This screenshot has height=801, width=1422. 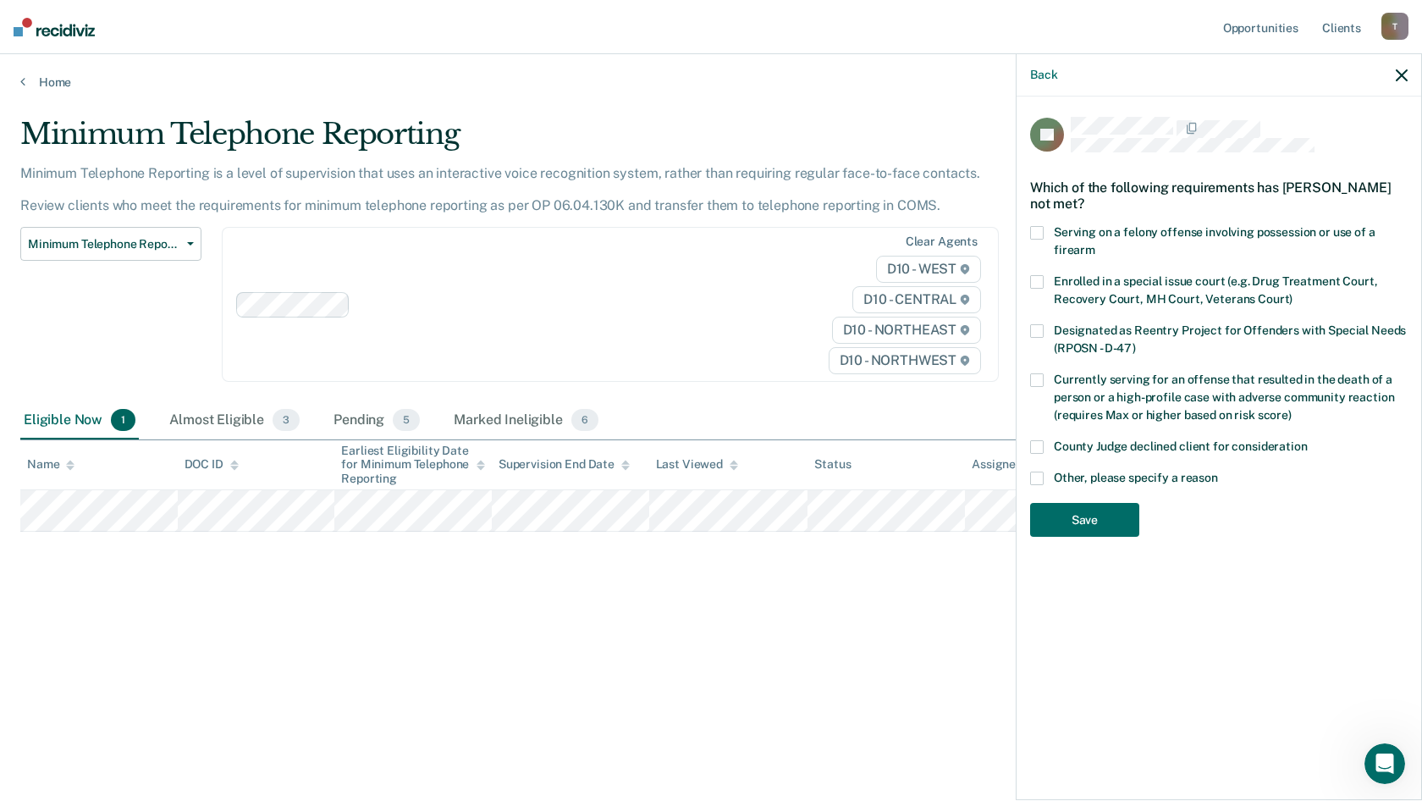 What do you see at coordinates (905, 361) in the screenshot?
I see `span: D10 - NORTHWEST` at bounding box center [905, 361].